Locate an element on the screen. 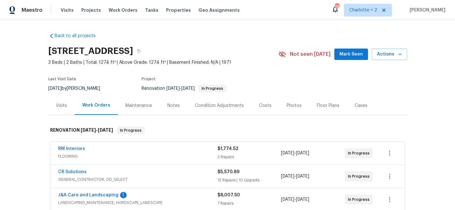  div: Visits is located at coordinates (61, 106).